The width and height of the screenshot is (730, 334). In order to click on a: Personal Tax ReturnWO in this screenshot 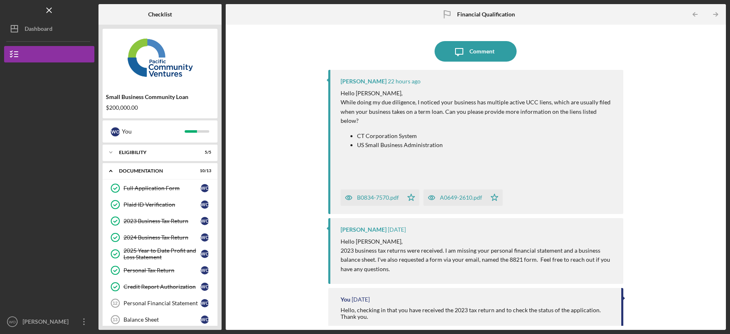, I will do `click(160, 270)`.